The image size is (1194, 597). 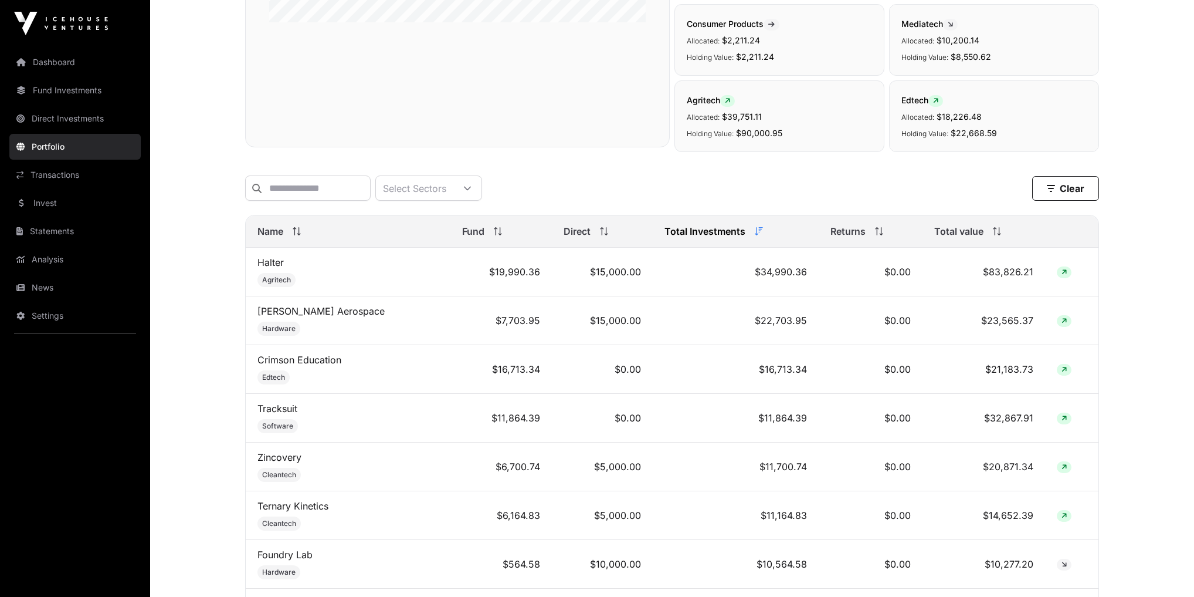 What do you see at coordinates (958, 40) in the screenshot?
I see `span: $10,200.14` at bounding box center [958, 40].